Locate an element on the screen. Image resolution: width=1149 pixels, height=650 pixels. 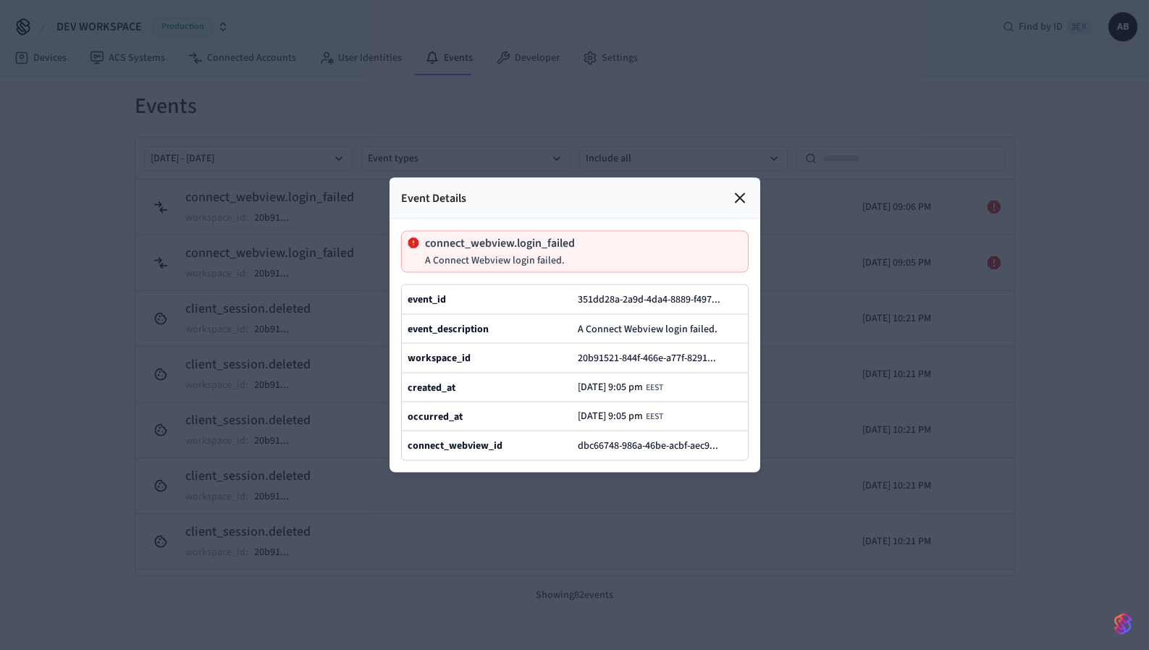
button: dbc66748-986a-46be-acbf-aec9... is located at coordinates (654, 446).